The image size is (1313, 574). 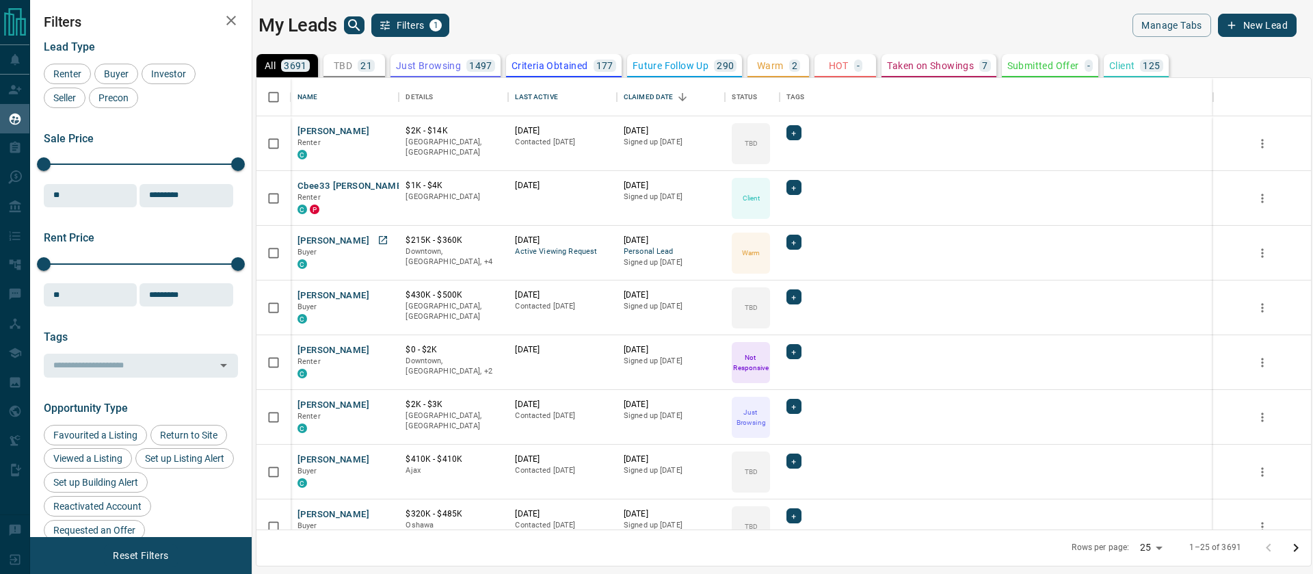 I want to click on span: Reactivated Account, so click(x=97, y=506).